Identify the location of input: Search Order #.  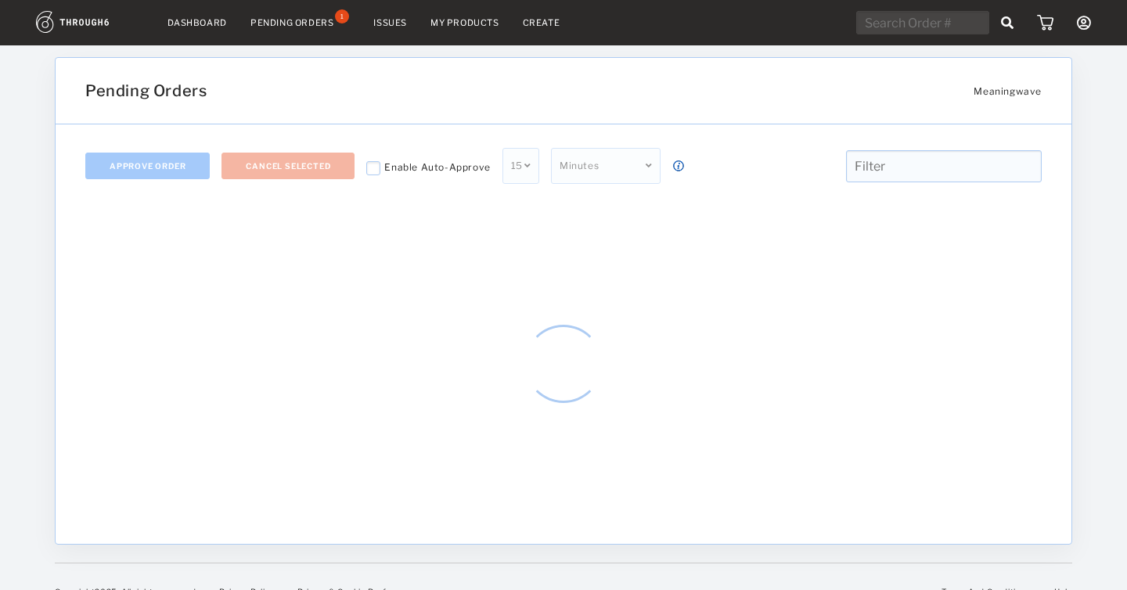
(923, 23).